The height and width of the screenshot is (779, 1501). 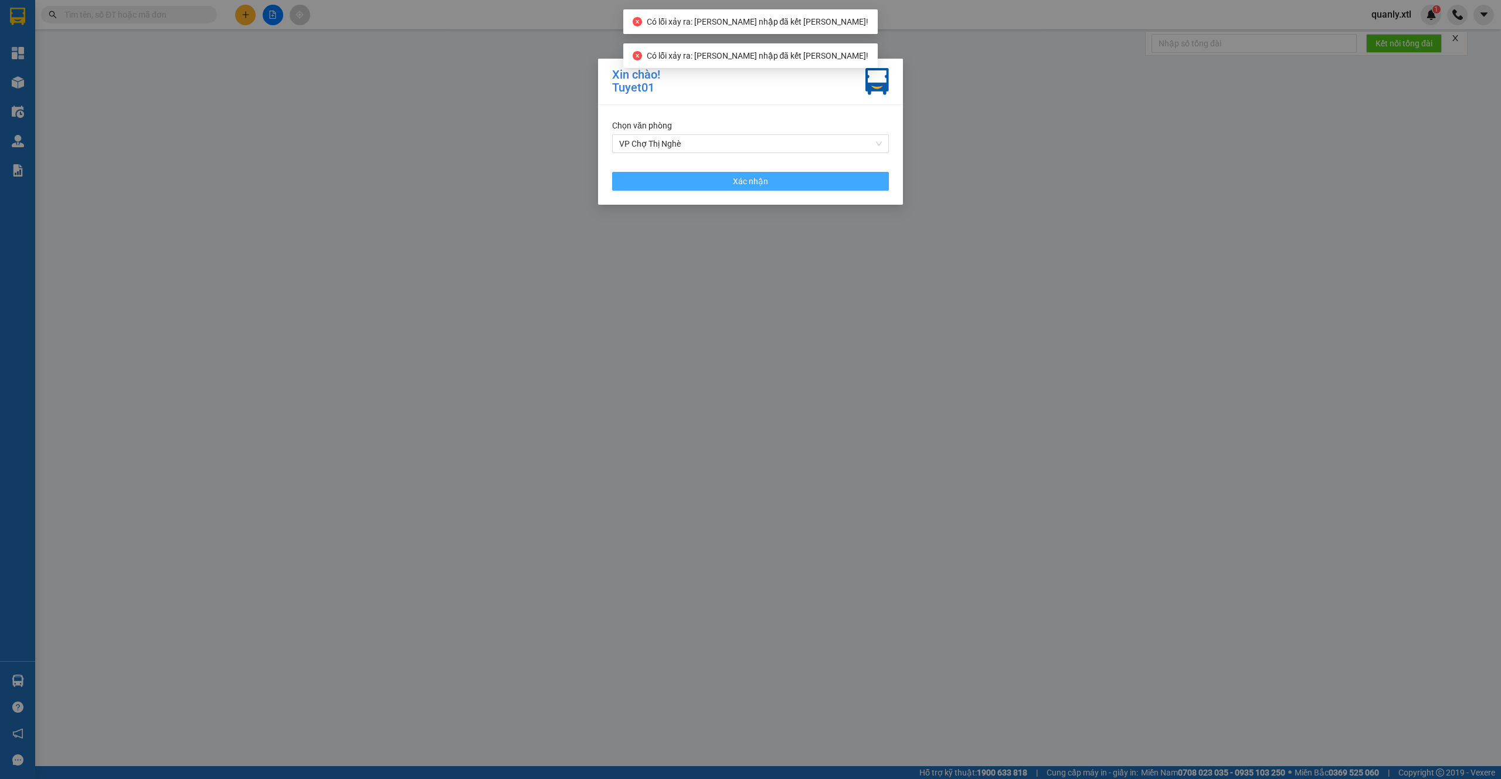 I want to click on div: Chọn văn phòng, so click(x=751, y=126).